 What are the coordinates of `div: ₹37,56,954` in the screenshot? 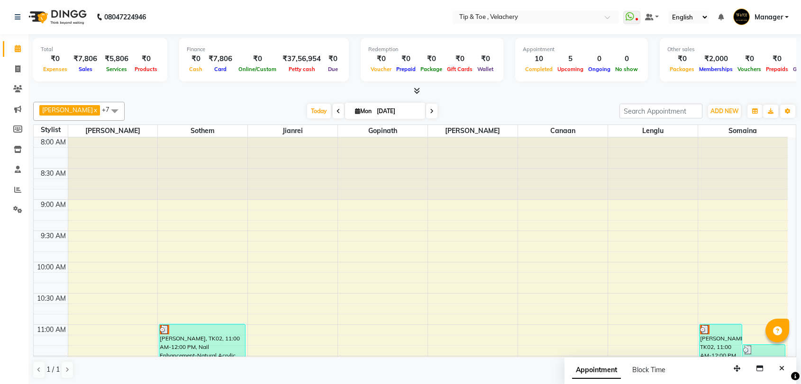 It's located at (301, 59).